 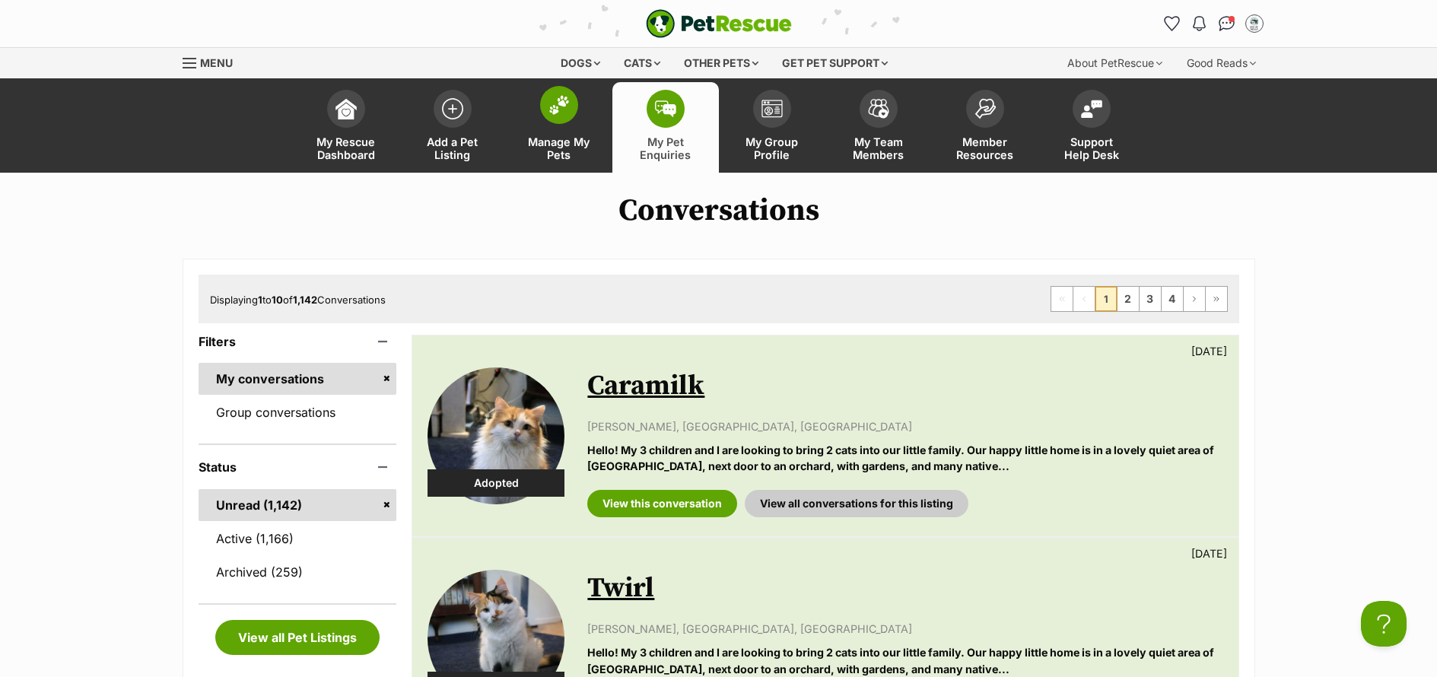 I want to click on a: Page 3, so click(x=1151, y=299).